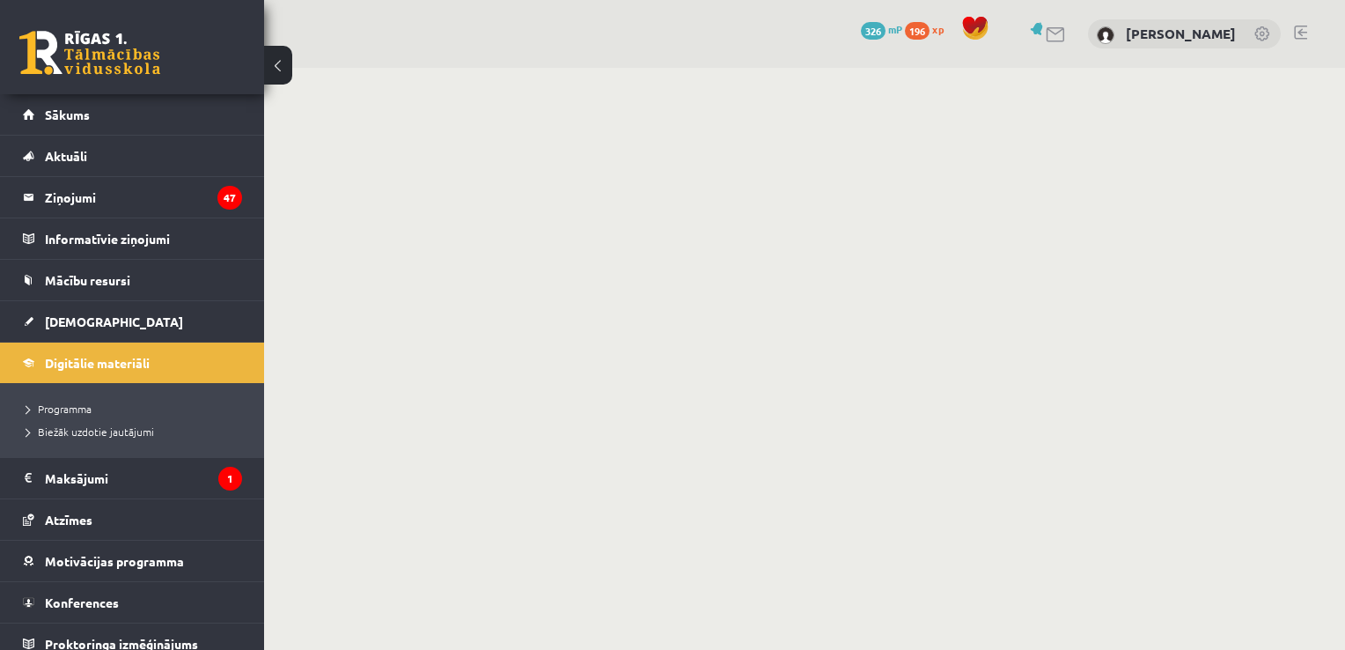 The width and height of the screenshot is (1345, 650). Describe the element at coordinates (136, 431) in the screenshot. I see `a: Biežāk uzdotie jautājumi` at that location.